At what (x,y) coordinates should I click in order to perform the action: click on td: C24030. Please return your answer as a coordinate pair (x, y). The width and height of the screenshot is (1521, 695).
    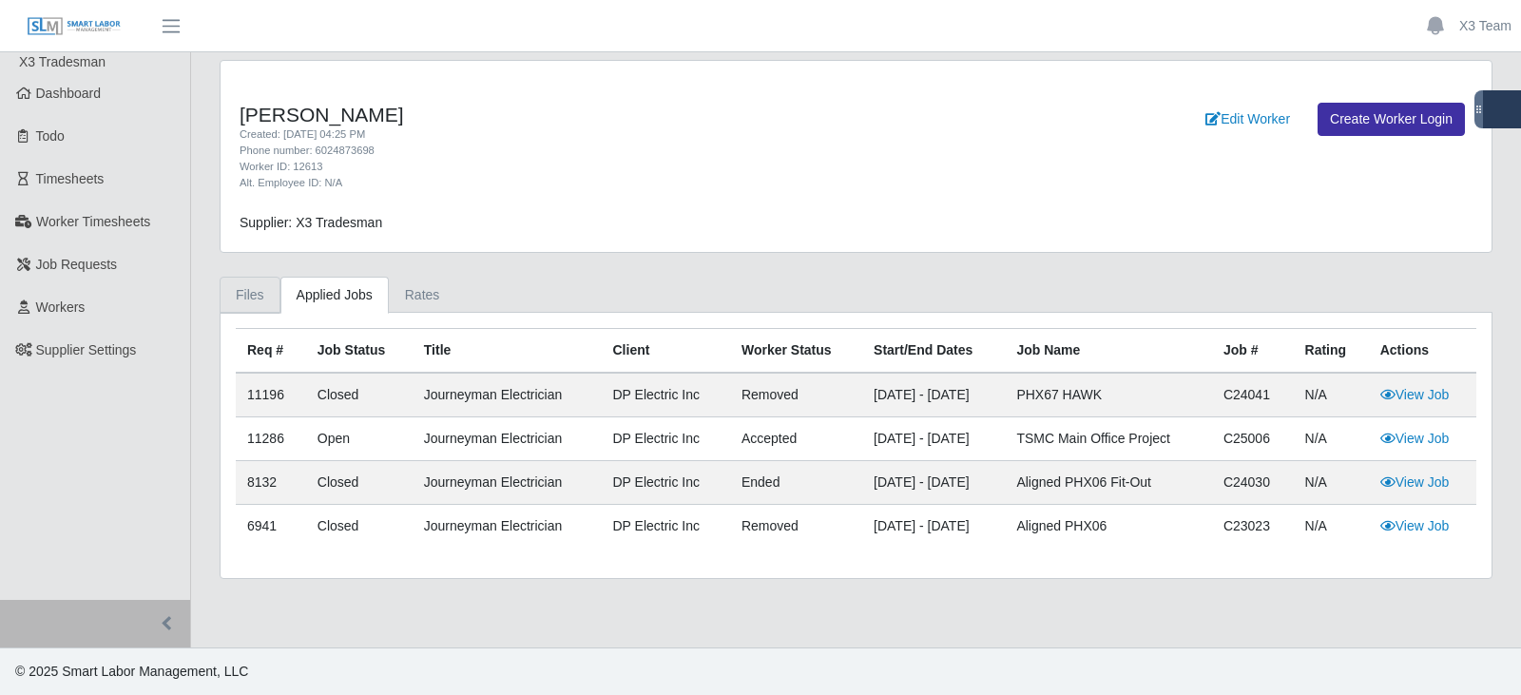
    Looking at the image, I should click on (1253, 483).